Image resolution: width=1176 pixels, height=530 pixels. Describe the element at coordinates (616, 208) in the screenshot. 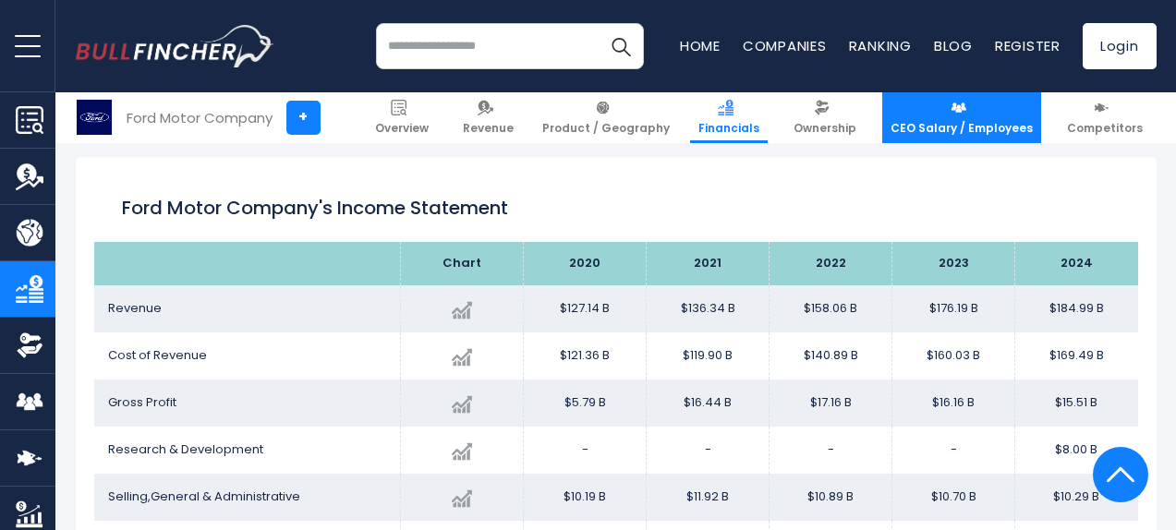

I see `h1: Ford Motor Company's Income Statement` at that location.